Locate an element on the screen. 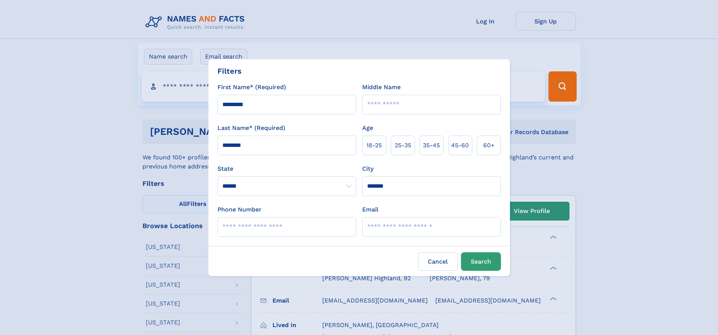  span: 45‑60 is located at coordinates (460, 145).